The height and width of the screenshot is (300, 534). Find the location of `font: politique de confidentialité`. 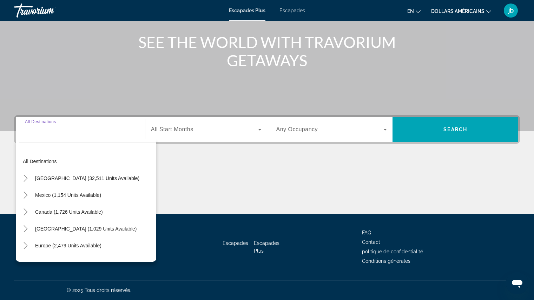

font: politique de confidentialité is located at coordinates (393, 252).